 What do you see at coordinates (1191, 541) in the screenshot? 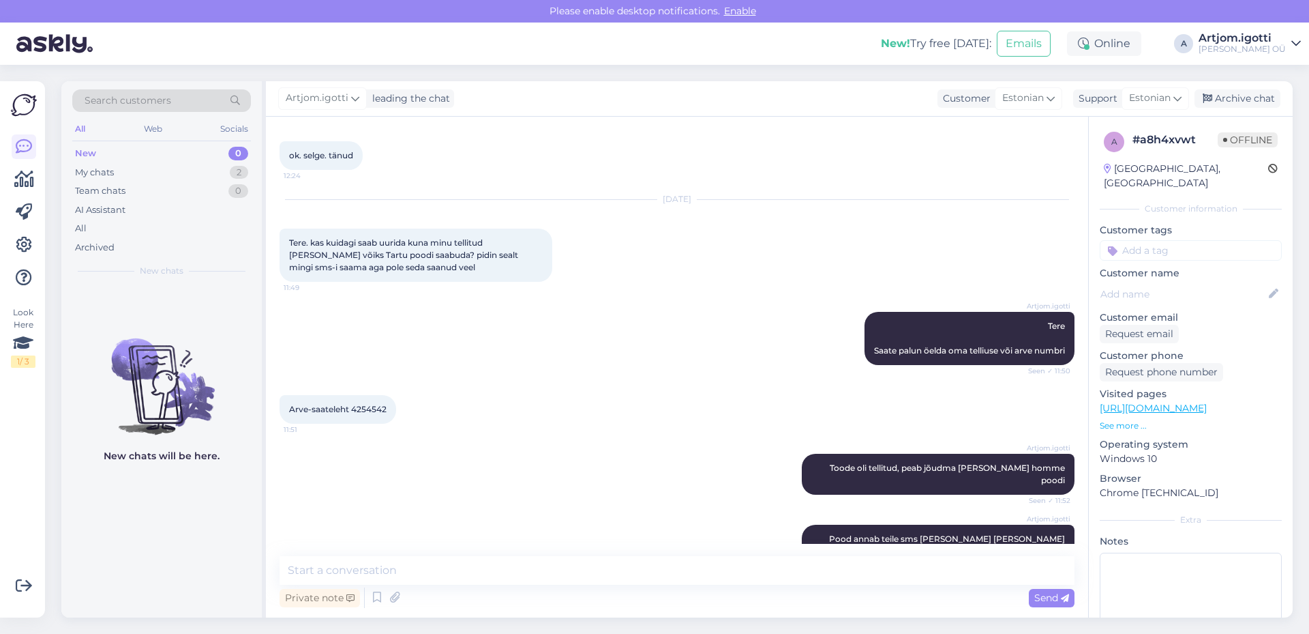
I see `p: Notes` at bounding box center [1191, 541].